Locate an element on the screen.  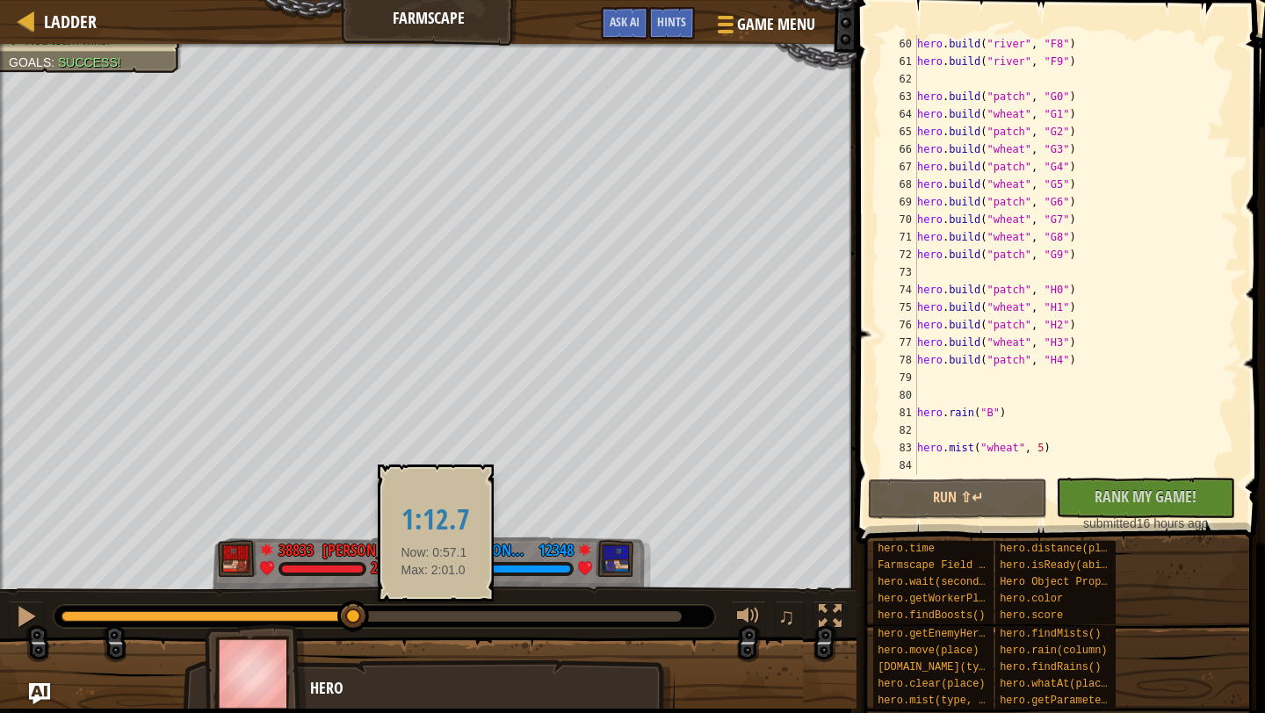
button: Run ⇧↵ is located at coordinates (958, 499).